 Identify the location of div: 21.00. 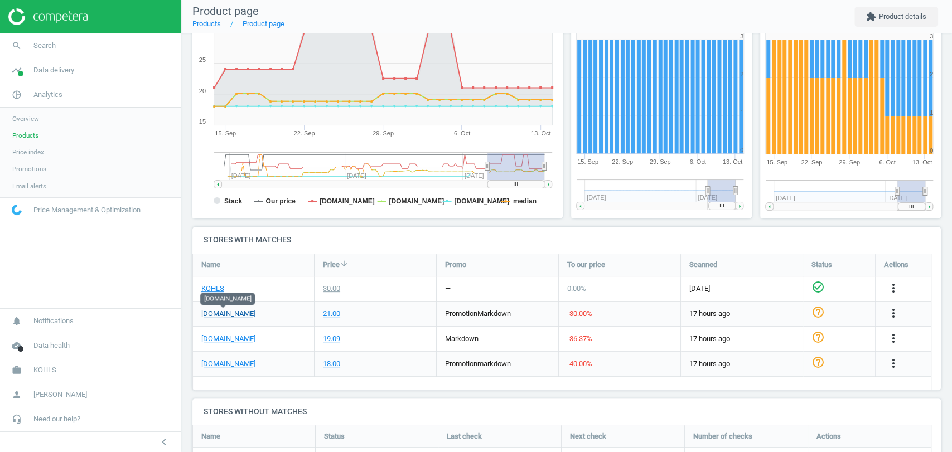
(331, 314).